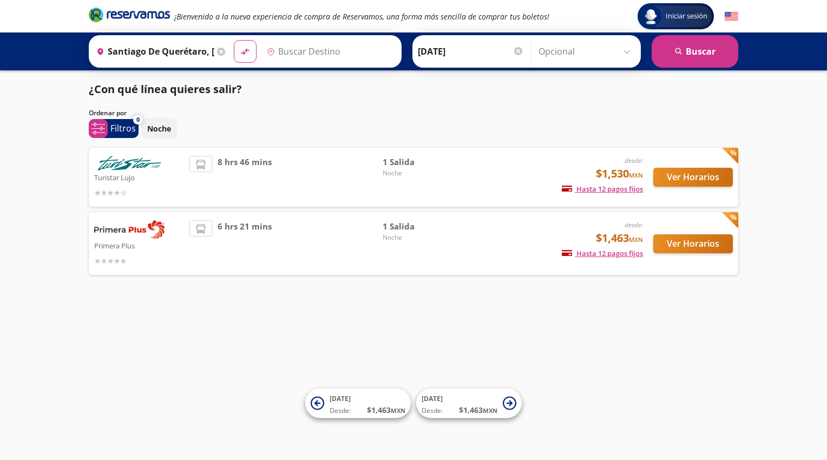 This screenshot has width=827, height=460. Describe the element at coordinates (108, 113) in the screenshot. I see `p: Ordenar por` at that location.